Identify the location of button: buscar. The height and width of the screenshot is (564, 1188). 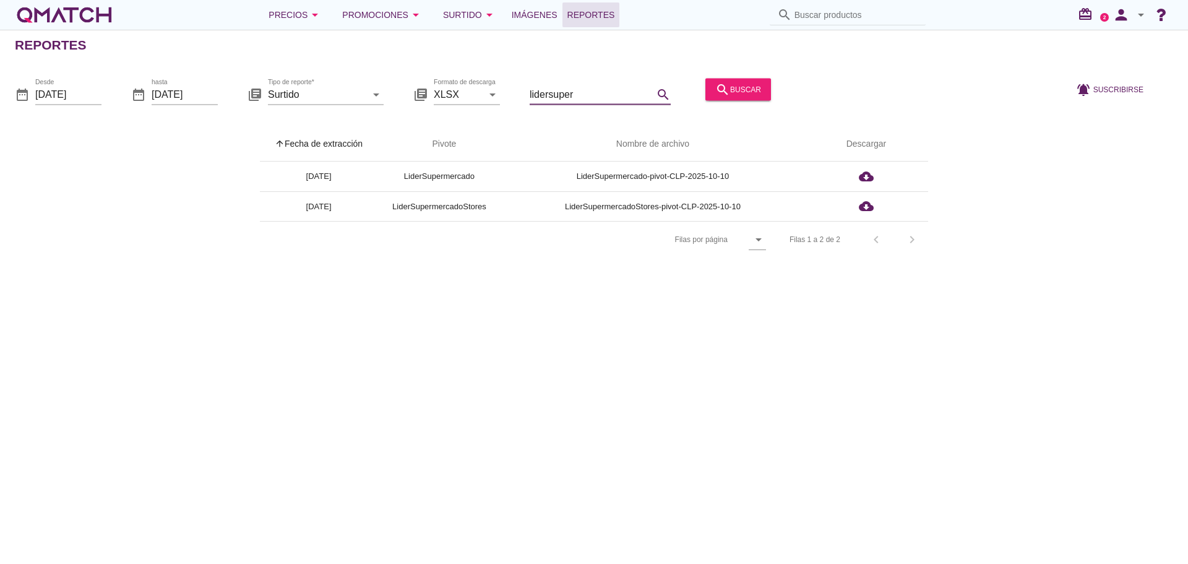
(738, 89).